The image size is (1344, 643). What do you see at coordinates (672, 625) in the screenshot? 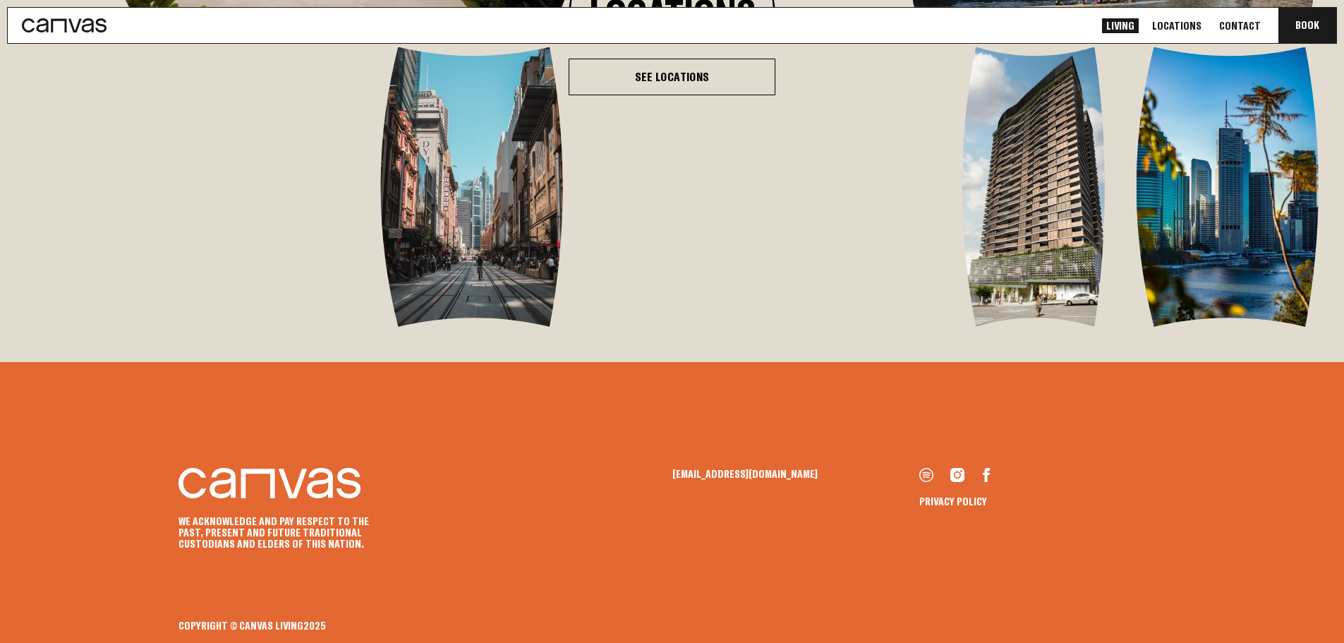
I see `div: Copyright © Canvas Living 2025` at bounding box center [672, 625].